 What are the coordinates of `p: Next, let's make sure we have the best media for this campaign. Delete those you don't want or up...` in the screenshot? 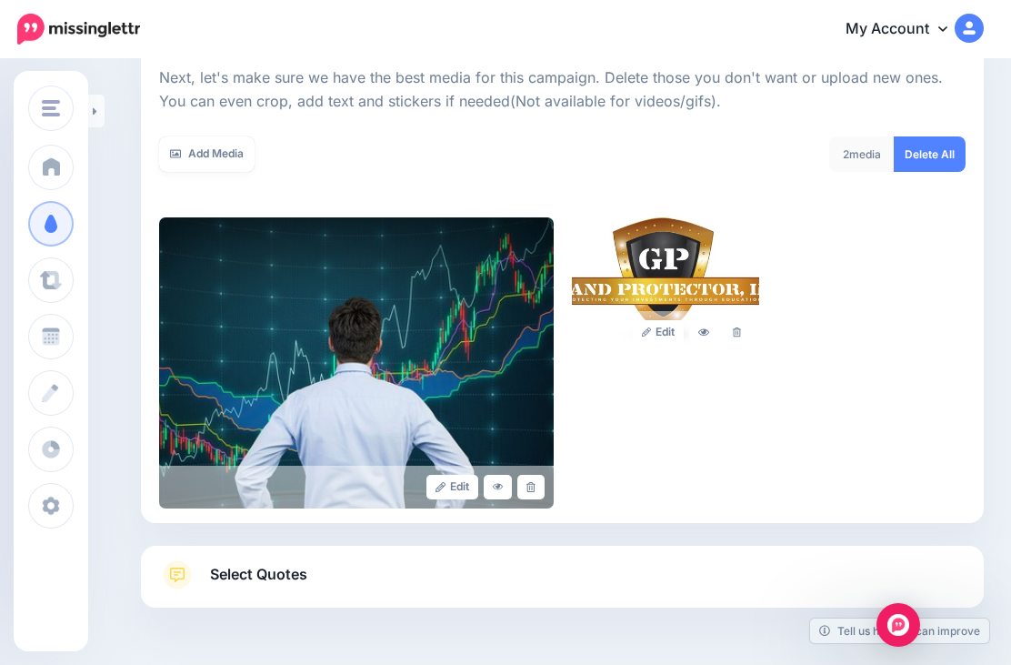 It's located at (562, 90).